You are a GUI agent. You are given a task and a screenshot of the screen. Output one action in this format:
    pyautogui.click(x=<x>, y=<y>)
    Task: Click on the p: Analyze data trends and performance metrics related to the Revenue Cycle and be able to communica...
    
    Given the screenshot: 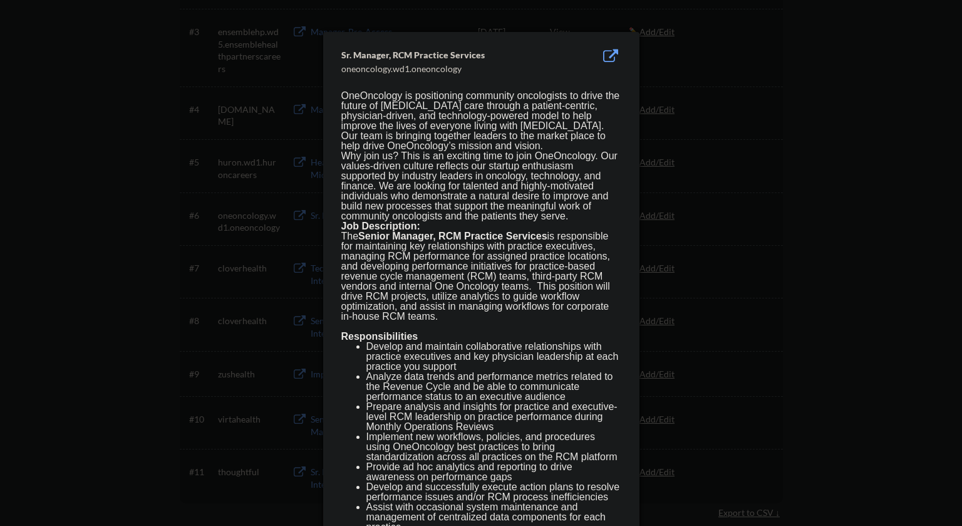 What is the action you would take?
    pyautogui.click(x=494, y=387)
    